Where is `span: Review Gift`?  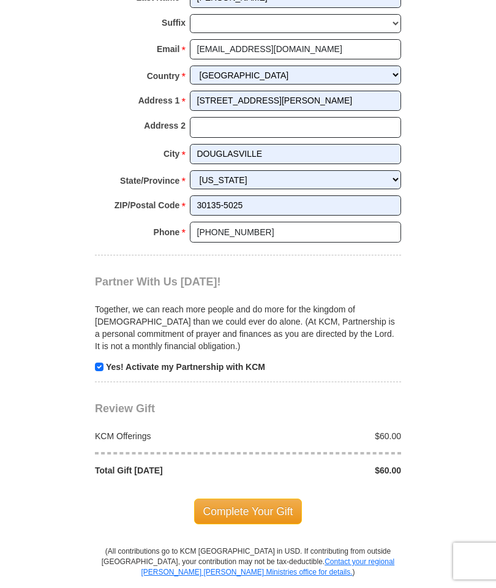
span: Review Gift is located at coordinates (125, 409).